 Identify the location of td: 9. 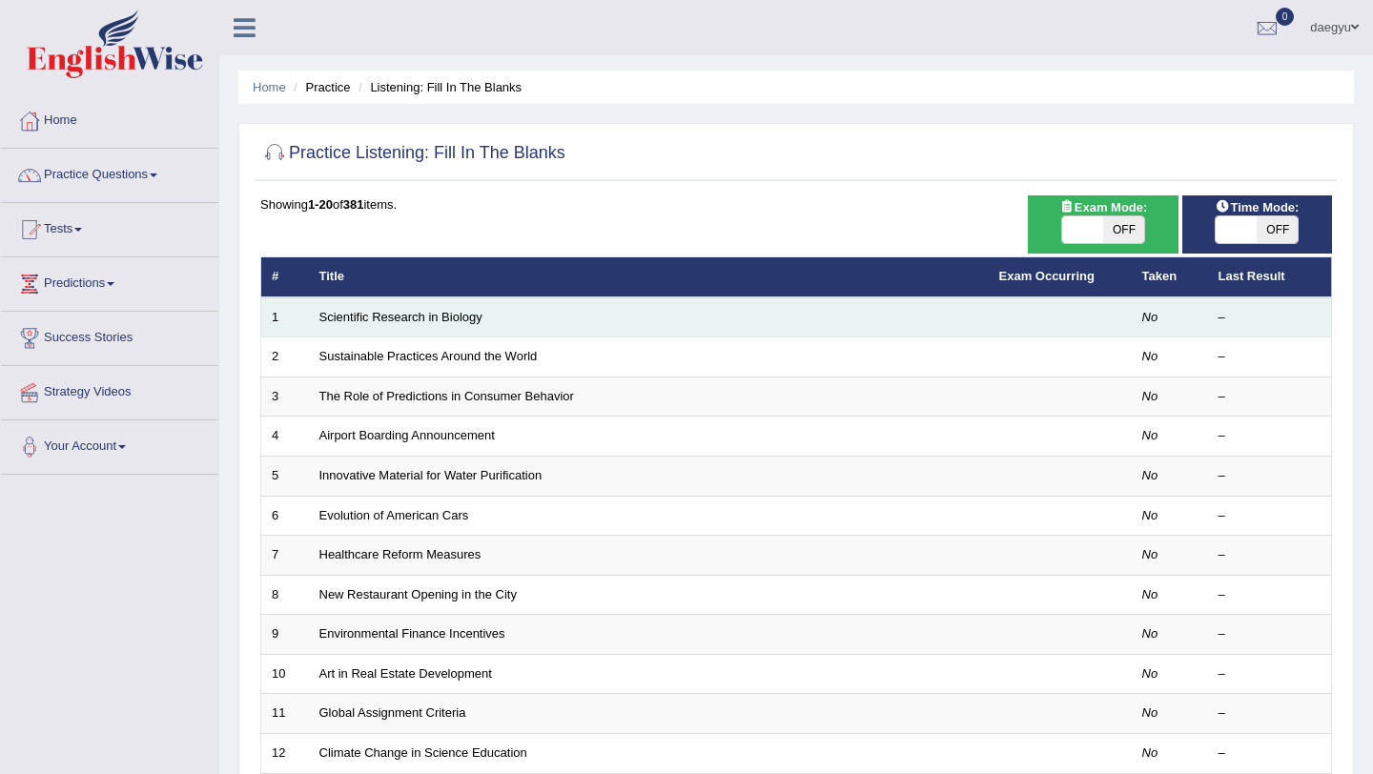
(285, 635).